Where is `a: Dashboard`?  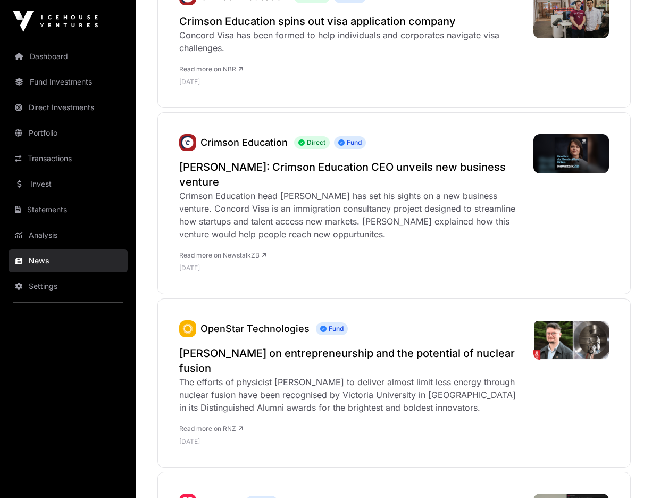
a: Dashboard is located at coordinates (68, 56).